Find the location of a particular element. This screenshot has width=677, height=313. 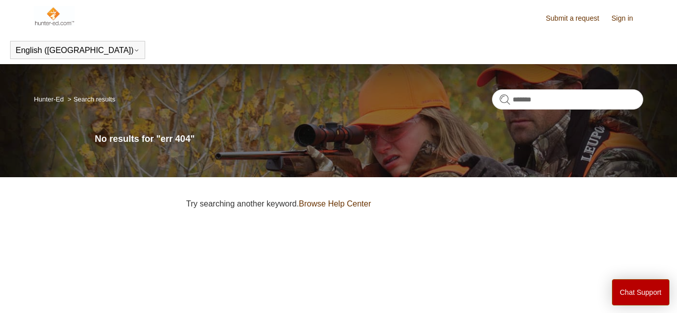

a: Sign in is located at coordinates (627, 18).